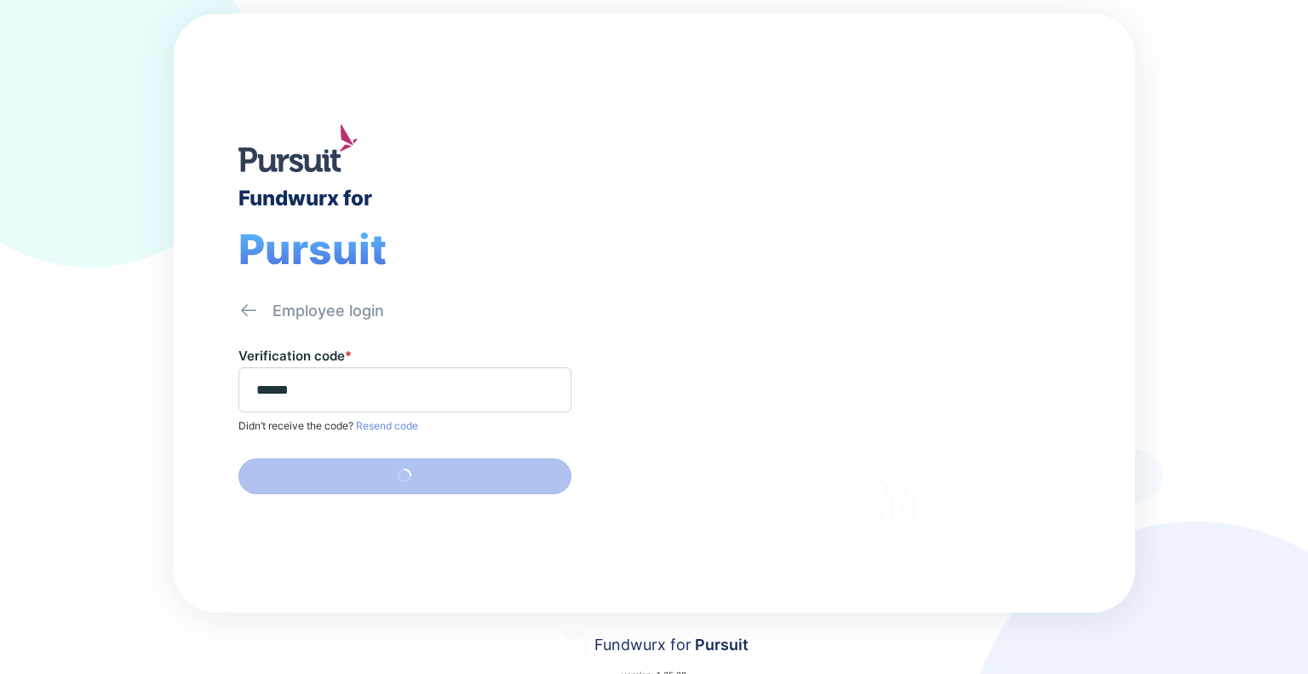 The width and height of the screenshot is (1308, 674). What do you see at coordinates (849, 283) in the screenshot?
I see `div: Fundwurx` at bounding box center [849, 283].